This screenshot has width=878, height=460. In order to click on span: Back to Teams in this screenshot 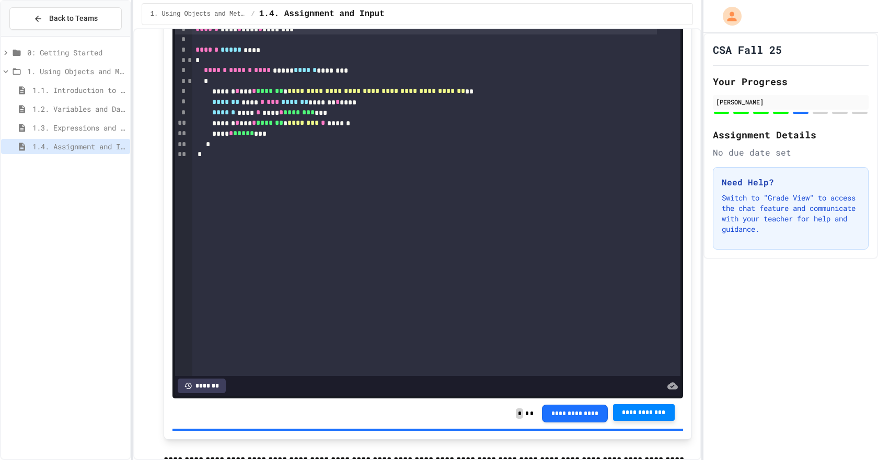, I will do `click(73, 18)`.